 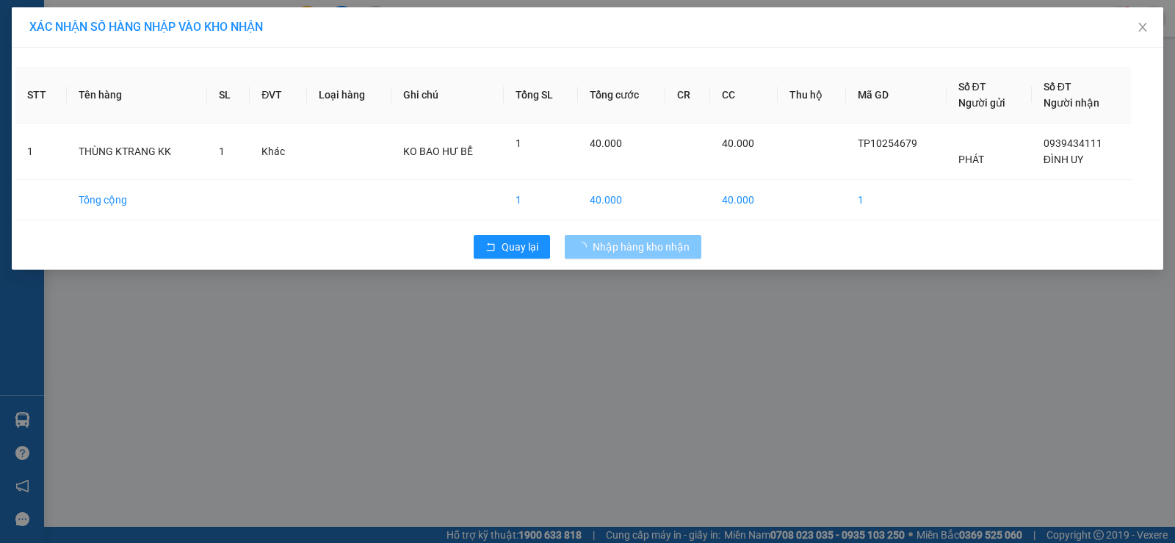 I want to click on th: CC, so click(x=744, y=95).